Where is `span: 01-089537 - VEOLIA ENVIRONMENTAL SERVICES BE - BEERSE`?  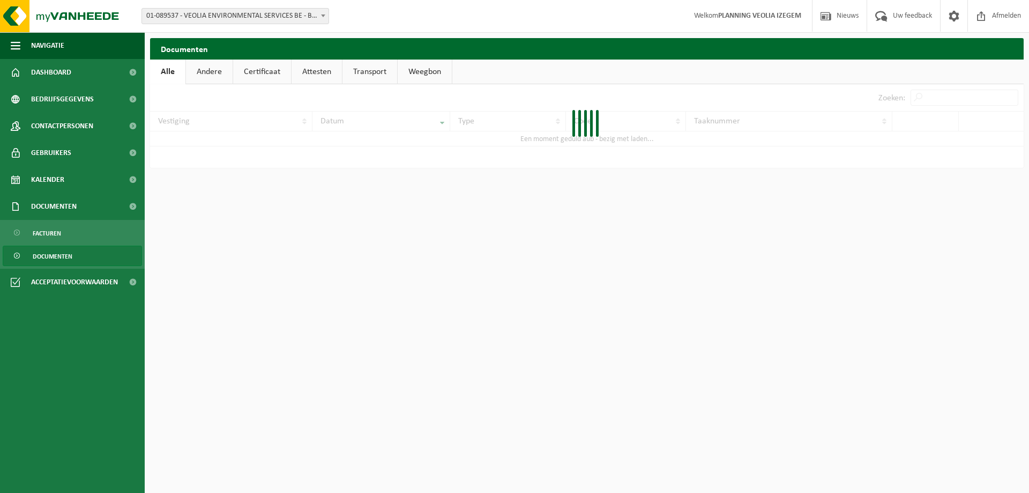
span: 01-089537 - VEOLIA ENVIRONMENTAL SERVICES BE - BEERSE is located at coordinates (235, 16).